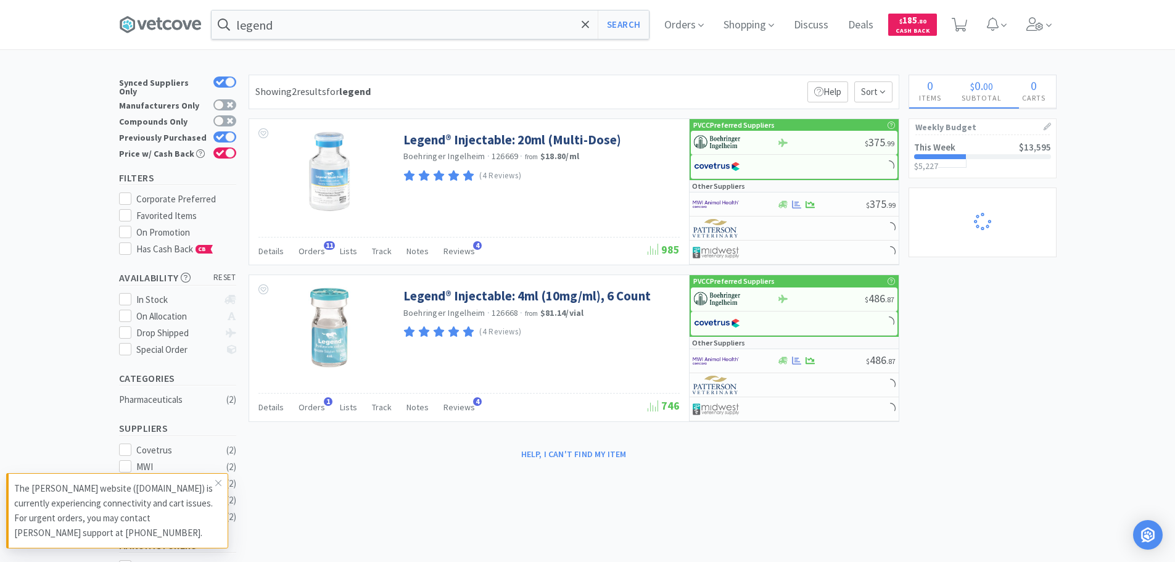  What do you see at coordinates (913, 25) in the screenshot?
I see `a: $185.80Cash Back` at bounding box center [913, 25].